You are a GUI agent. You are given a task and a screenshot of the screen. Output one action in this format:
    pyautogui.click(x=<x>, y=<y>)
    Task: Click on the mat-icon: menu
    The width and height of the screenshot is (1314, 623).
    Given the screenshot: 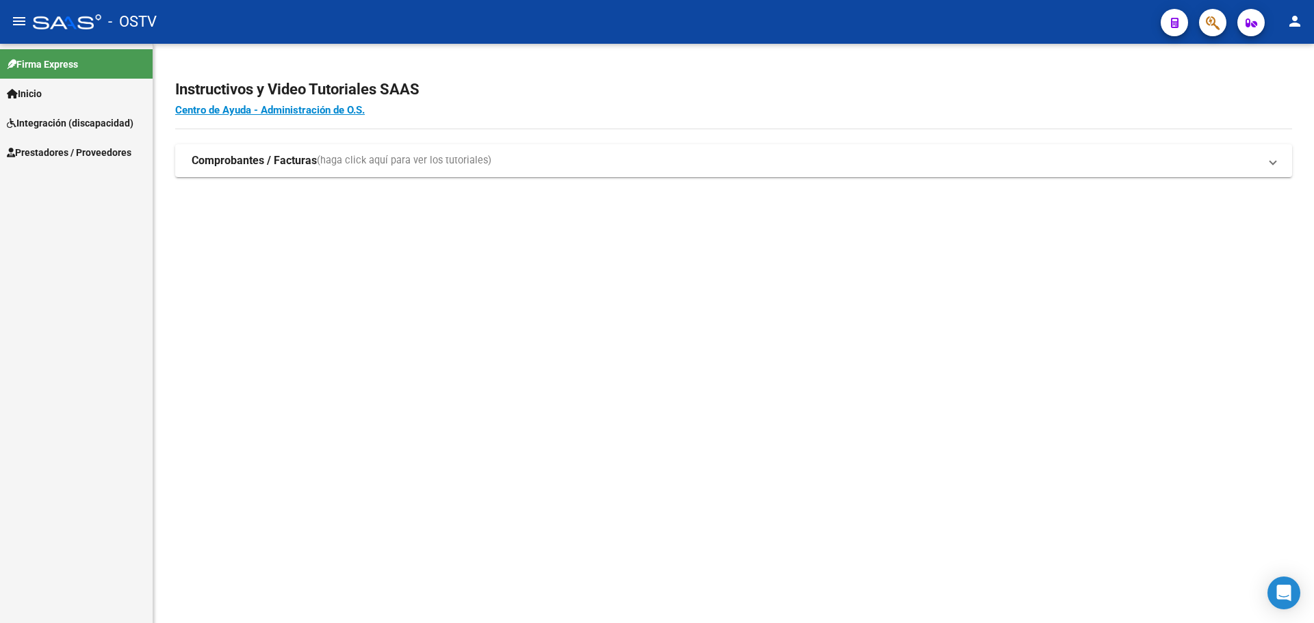 What is the action you would take?
    pyautogui.click(x=19, y=21)
    